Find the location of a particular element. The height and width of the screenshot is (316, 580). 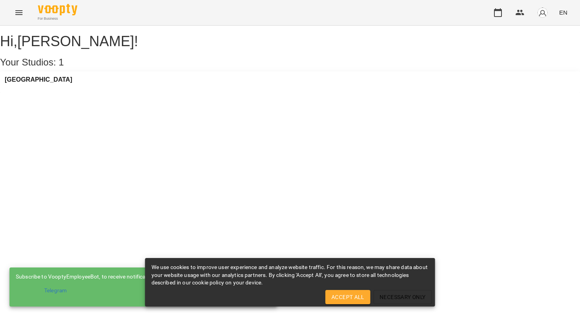

img: Voopty Logo is located at coordinates (58, 9).